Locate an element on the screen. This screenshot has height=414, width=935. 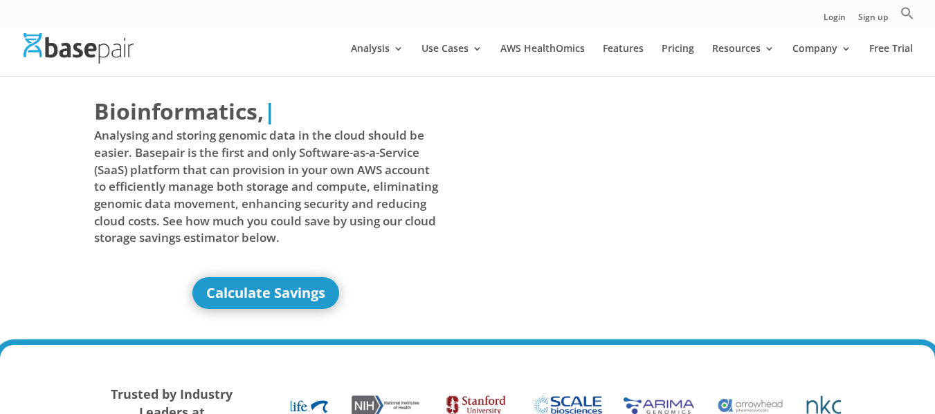
a: Company is located at coordinates (821, 59).